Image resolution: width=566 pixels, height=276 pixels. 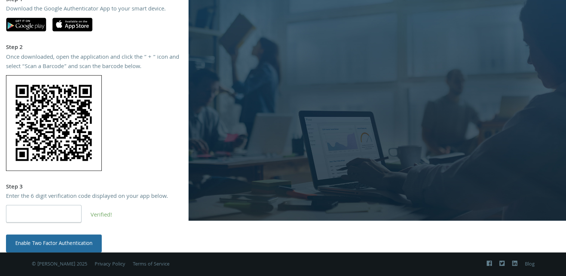 I want to click on div: Download the Google Authenticator App to your smart device., so click(x=94, y=10).